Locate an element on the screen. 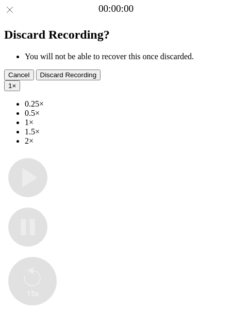 The image size is (232, 310). li: 0.25× is located at coordinates (126, 104).